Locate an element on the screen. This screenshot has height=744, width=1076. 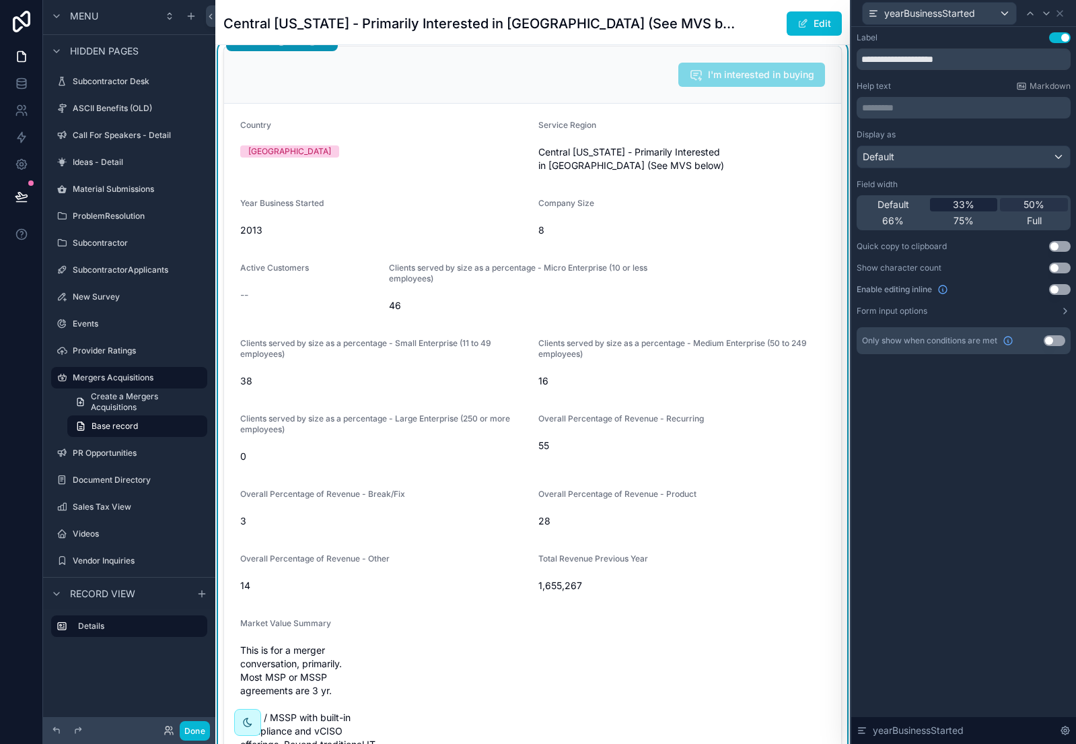
span: Company Size is located at coordinates (566, 203).